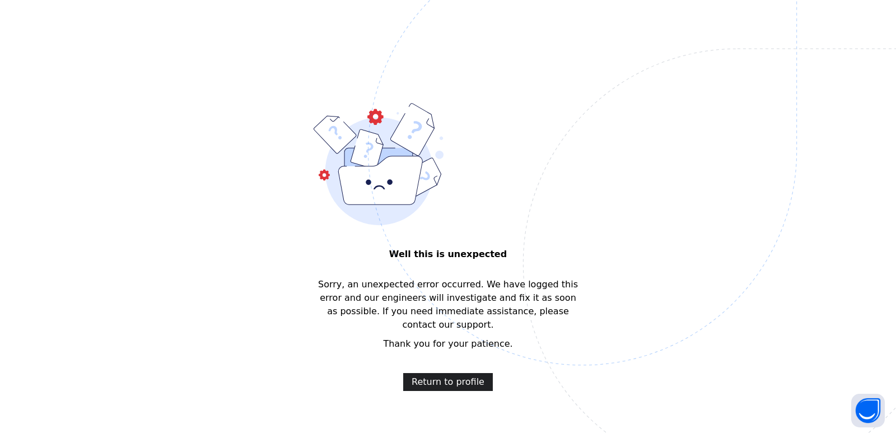 This screenshot has height=433, width=896. Describe the element at coordinates (448, 305) in the screenshot. I see `span: Sorry, an unexpected error occurred. We have logged this error and our engineers will investigate...` at that location.